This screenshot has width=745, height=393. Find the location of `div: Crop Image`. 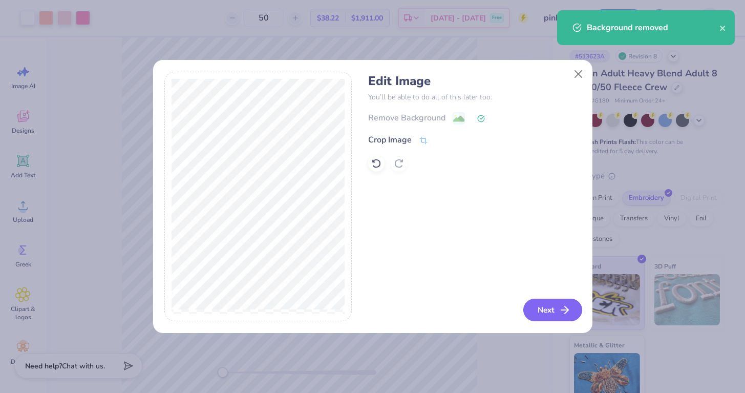

div: Crop Image is located at coordinates (390, 140).